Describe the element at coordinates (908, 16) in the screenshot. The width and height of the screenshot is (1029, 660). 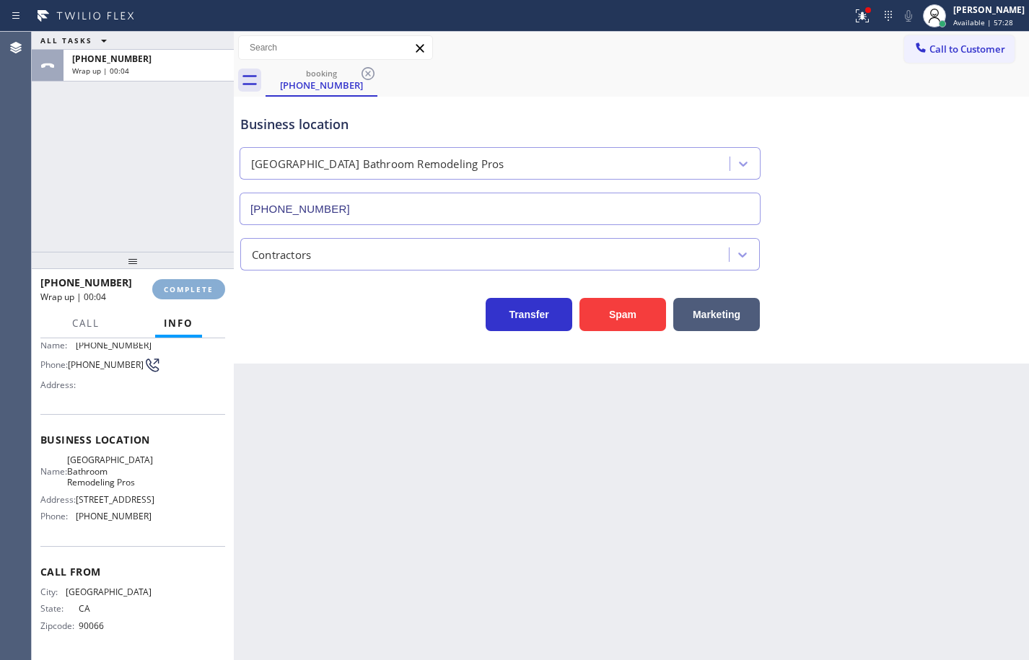
I see `button: Mute` at that location.